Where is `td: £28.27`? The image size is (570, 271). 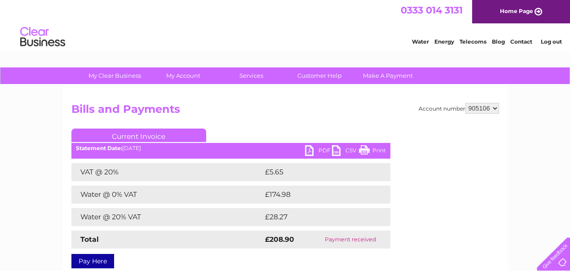
td: £28.27 is located at coordinates (317, 217).